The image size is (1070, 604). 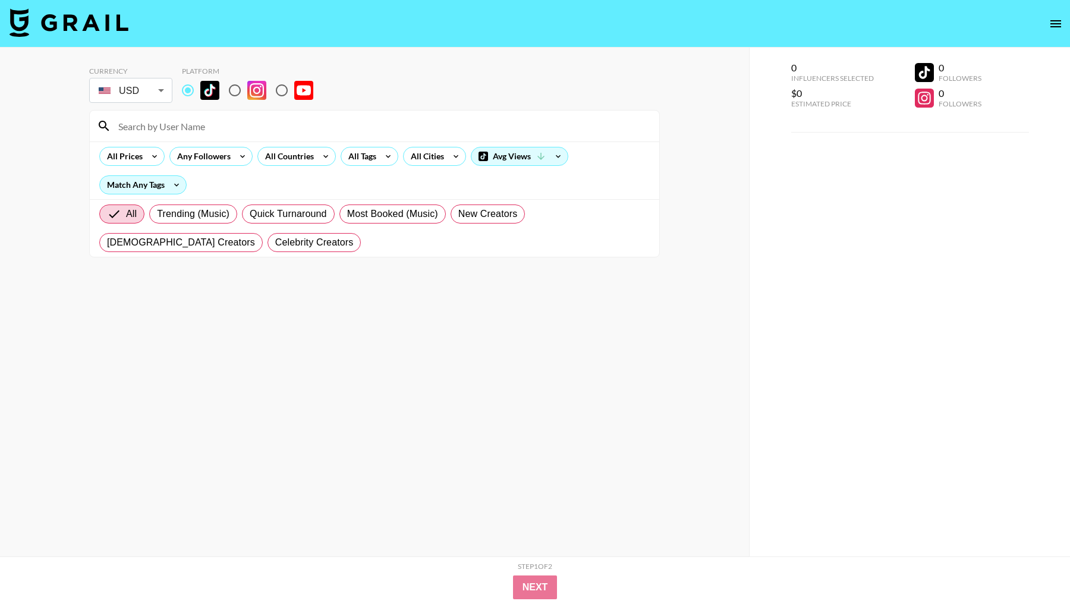 What do you see at coordinates (288, 214) in the screenshot?
I see `span: Quick Turnaround` at bounding box center [288, 214].